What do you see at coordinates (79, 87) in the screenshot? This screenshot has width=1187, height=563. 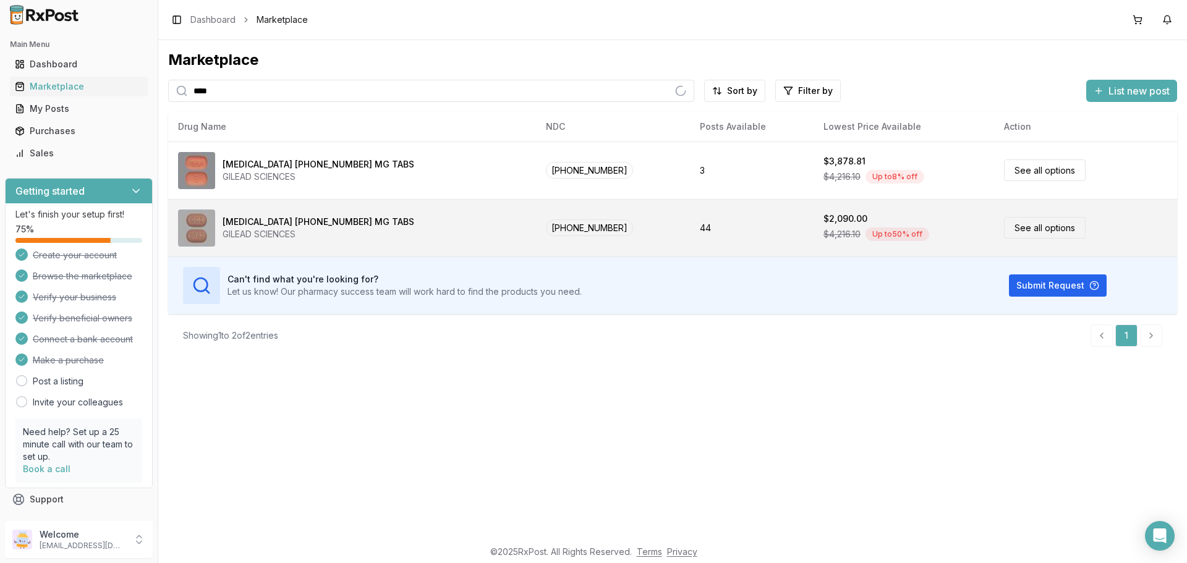 I see `button: Marketplace` at bounding box center [79, 87].